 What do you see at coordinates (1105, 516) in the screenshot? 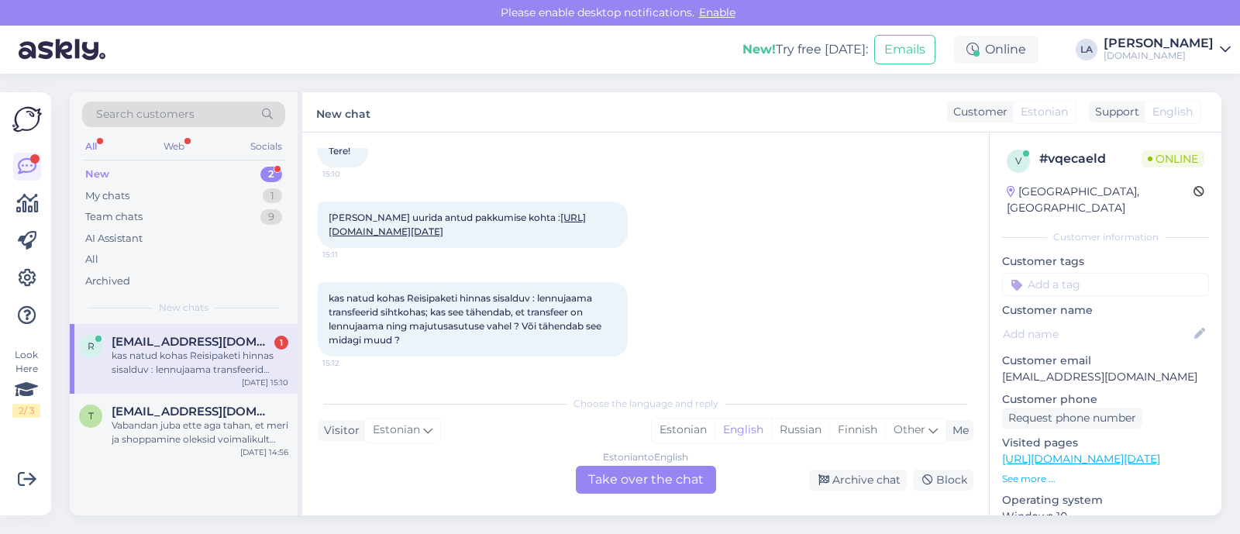
I see `p: Windows 10` at bounding box center [1105, 516].